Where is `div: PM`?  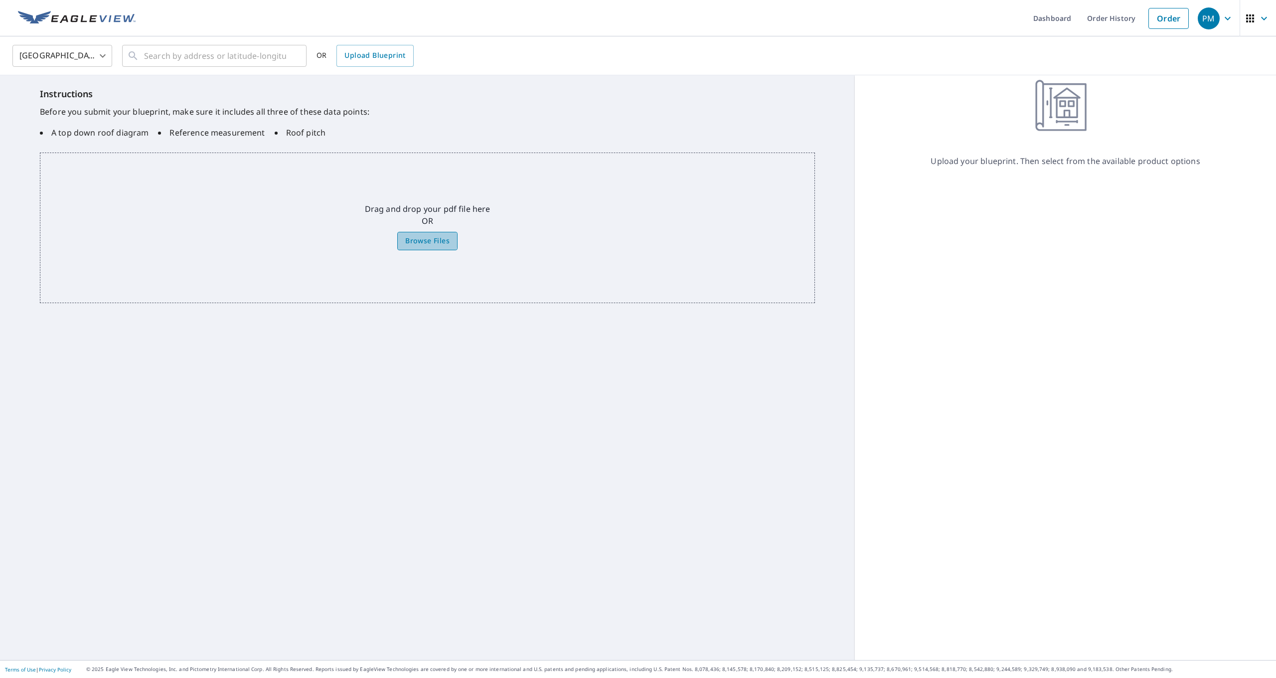
div: PM is located at coordinates (1209, 18).